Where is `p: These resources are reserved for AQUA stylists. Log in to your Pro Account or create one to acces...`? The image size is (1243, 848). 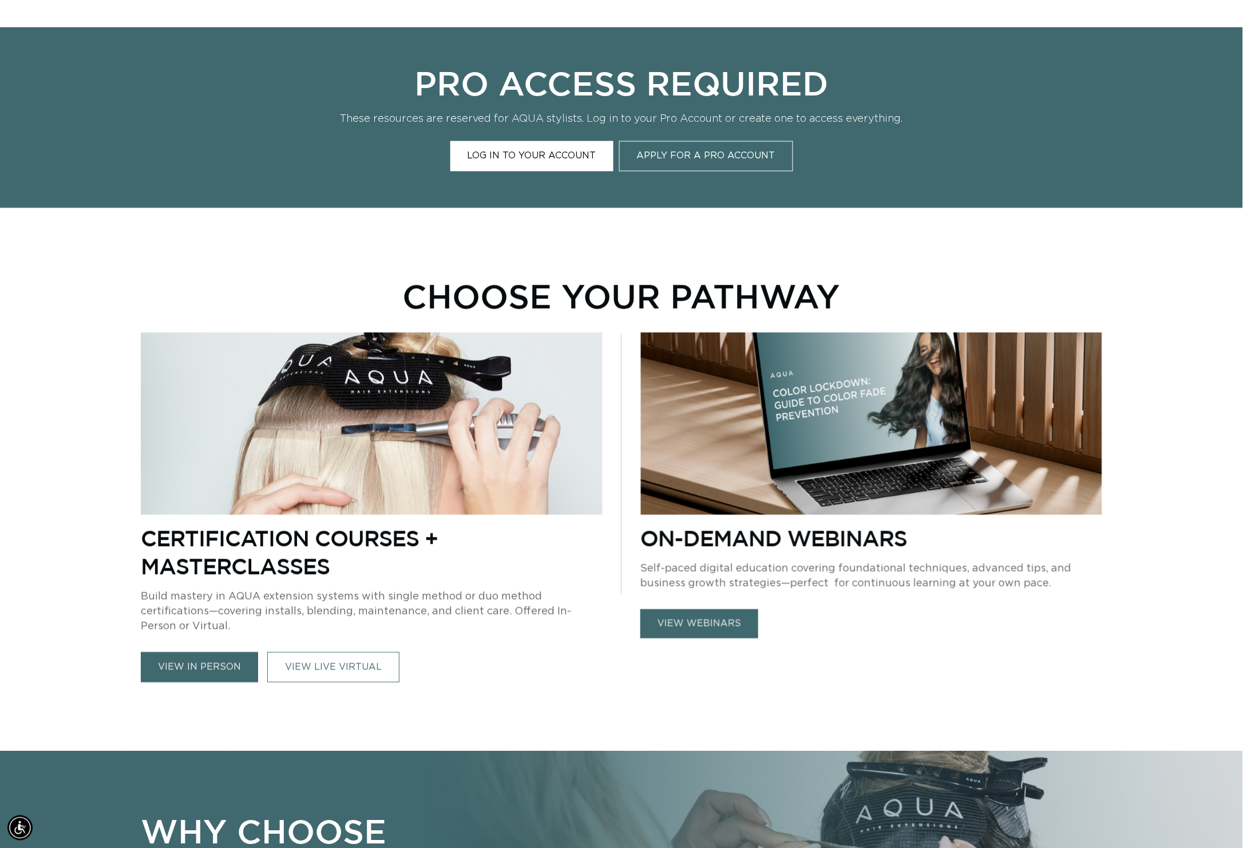 p: These resources are reserved for AQUA stylists. Log in to your Pro Account or create one to acces... is located at coordinates (621, 120).